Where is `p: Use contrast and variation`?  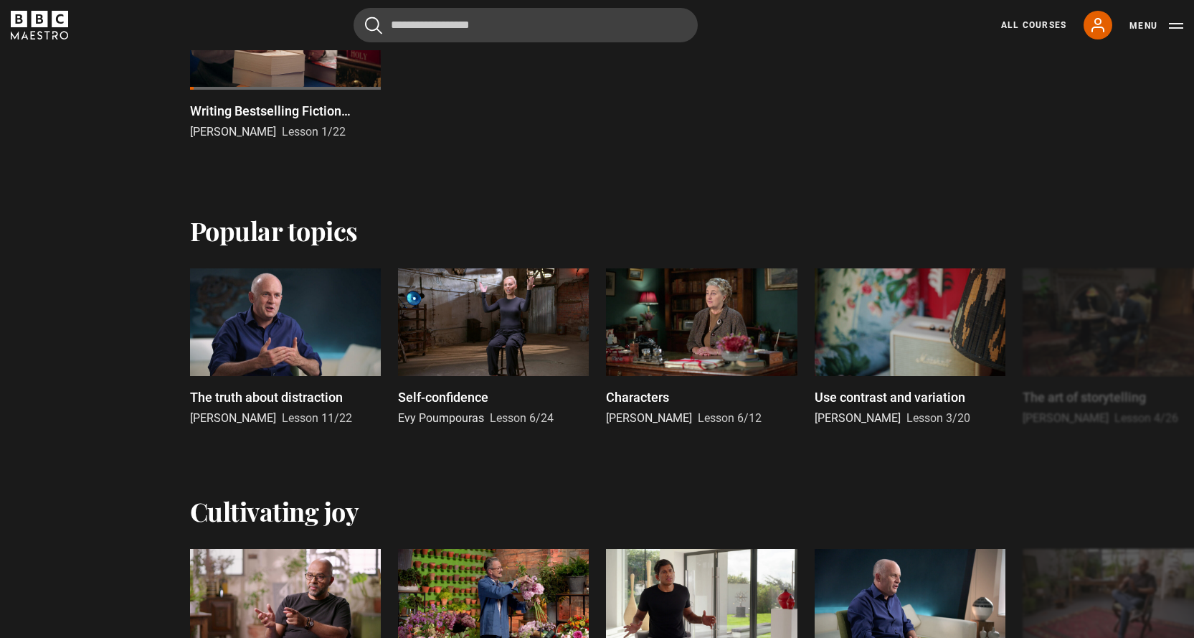
p: Use contrast and variation is located at coordinates (890, 397).